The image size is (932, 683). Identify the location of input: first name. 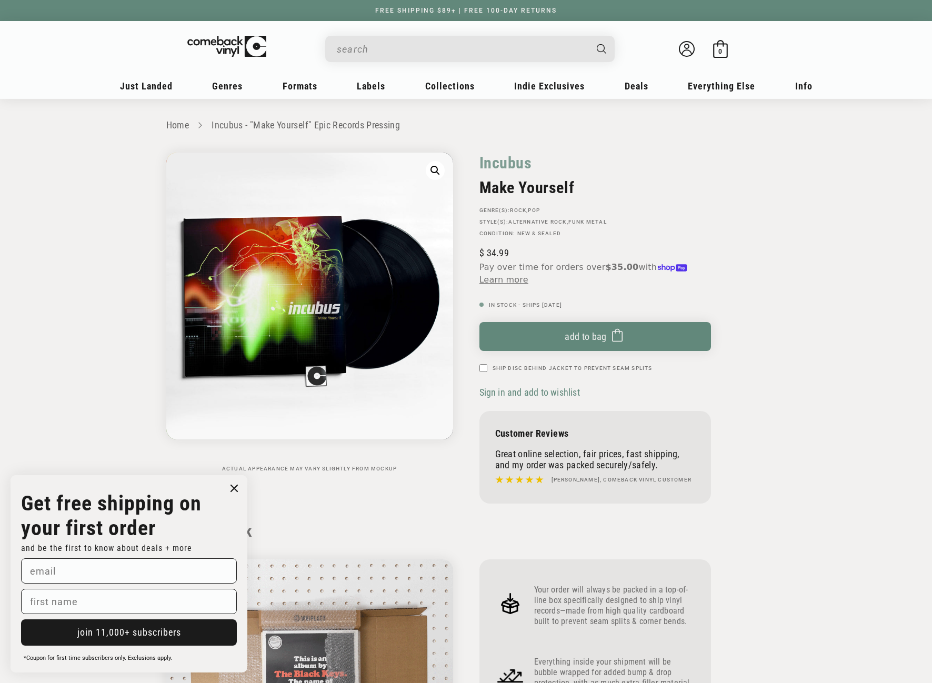
(129, 601).